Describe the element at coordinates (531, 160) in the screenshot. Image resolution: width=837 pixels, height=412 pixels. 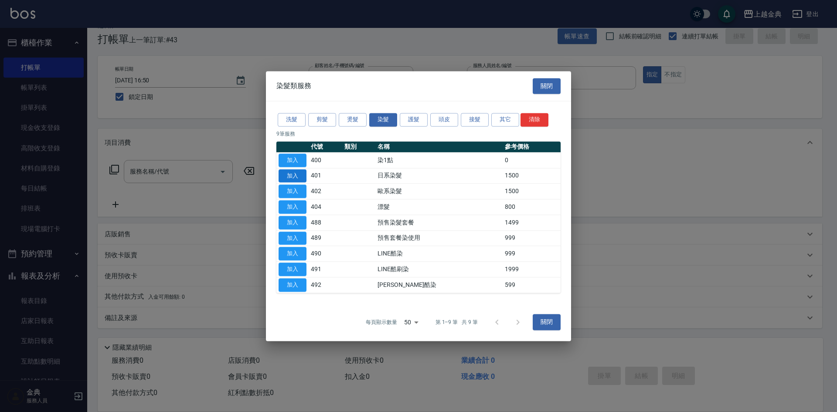
I see `td: 0` at that location.